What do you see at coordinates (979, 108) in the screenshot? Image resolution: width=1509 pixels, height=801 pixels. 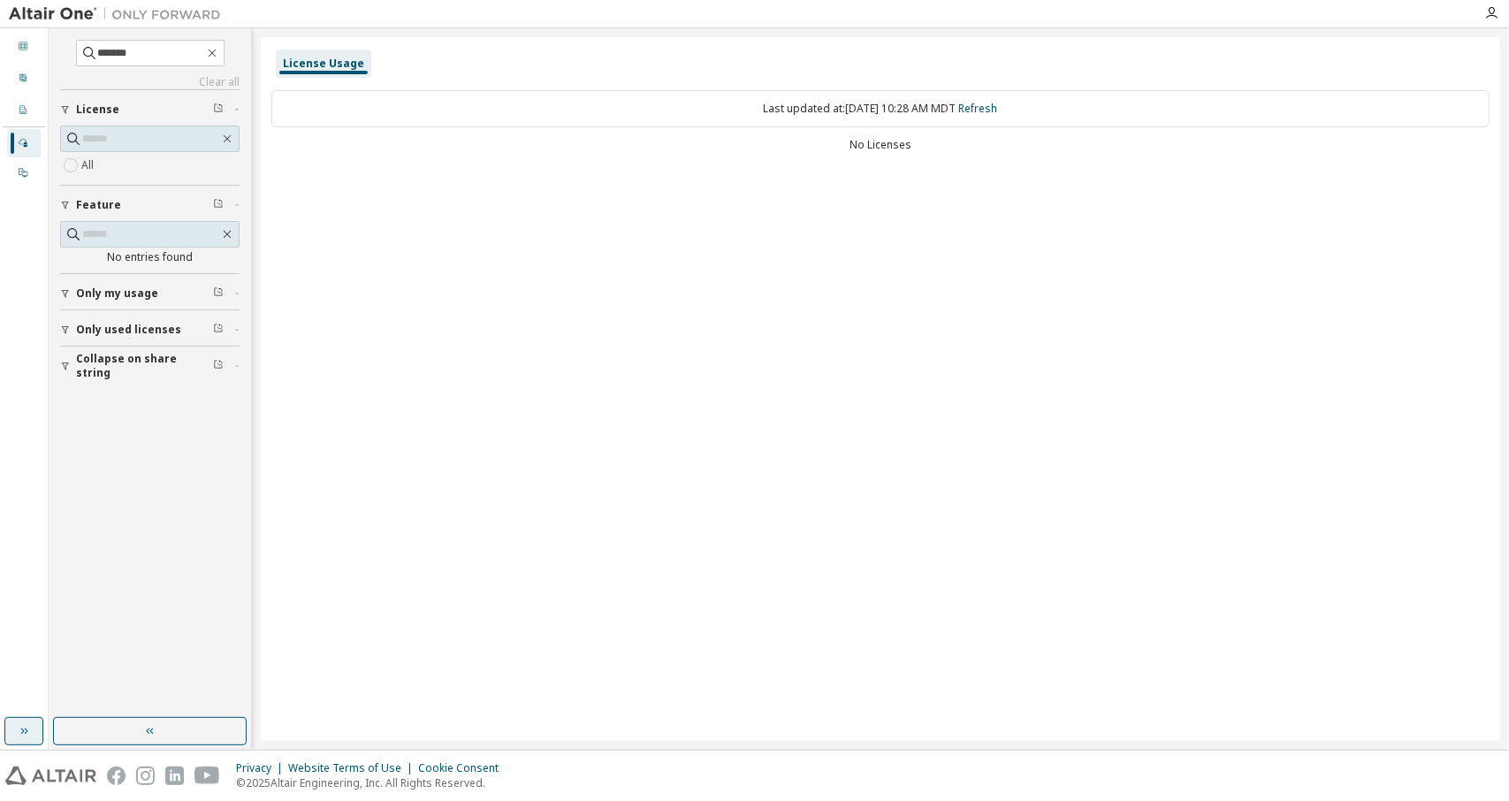 I see `a: Refresh` at bounding box center [979, 108].